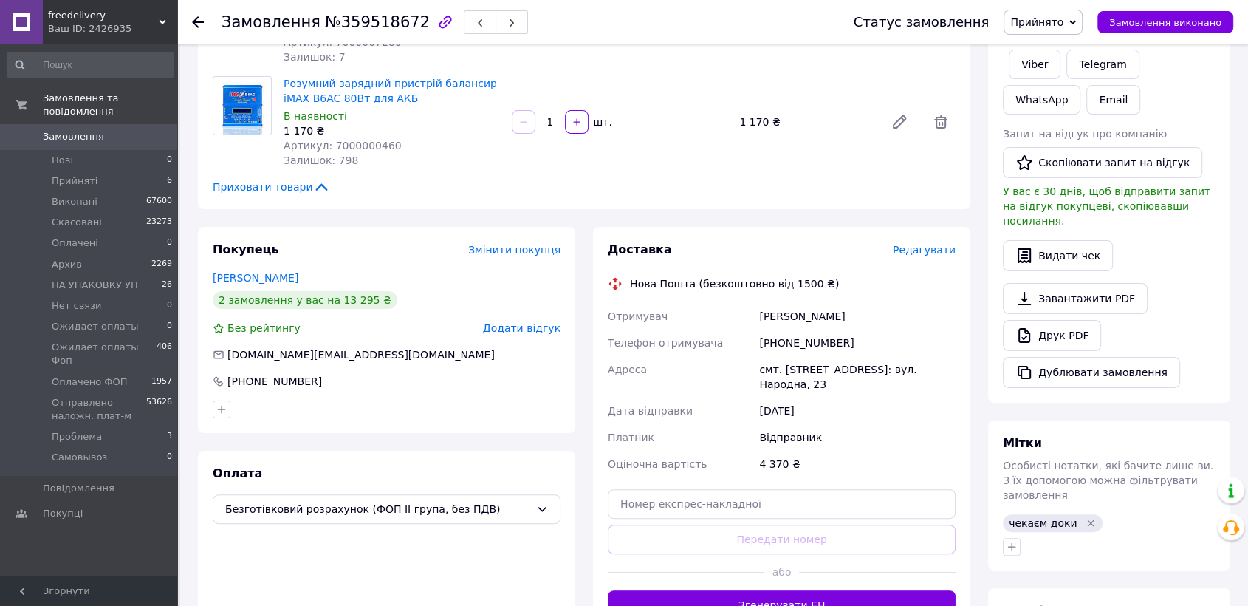 The width and height of the screenshot is (1248, 606). Describe the element at coordinates (246, 249) in the screenshot. I see `span: Покупець` at that location.